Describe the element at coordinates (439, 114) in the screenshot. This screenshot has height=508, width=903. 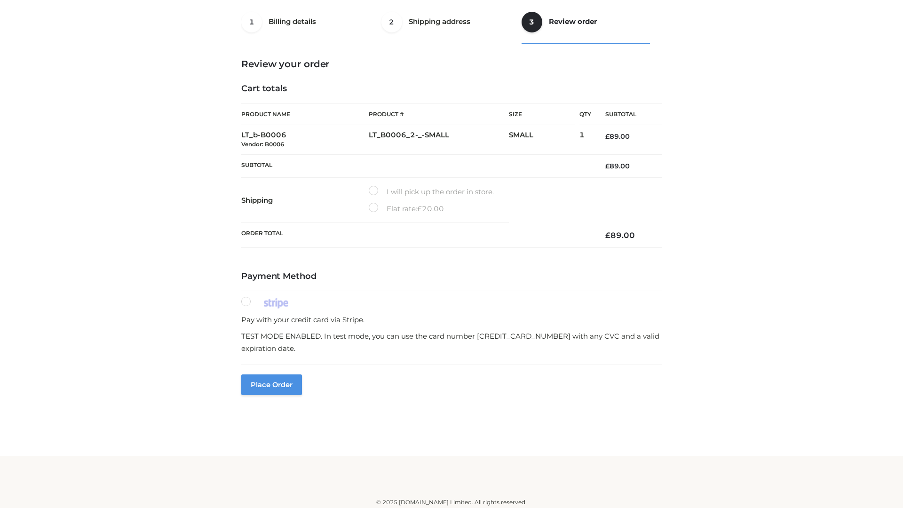
I see `th: Product #` at that location.